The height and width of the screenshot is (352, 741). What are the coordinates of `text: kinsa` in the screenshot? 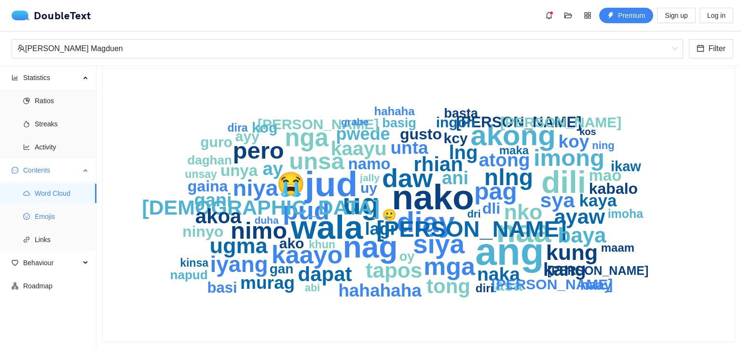 It's located at (194, 263).